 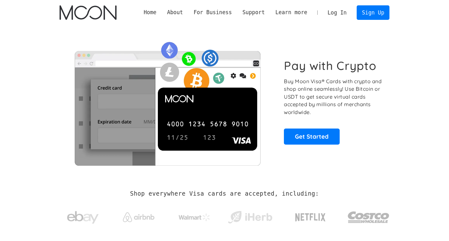 What do you see at coordinates (253, 12) in the screenshot?
I see `div: Support` at bounding box center [253, 12].